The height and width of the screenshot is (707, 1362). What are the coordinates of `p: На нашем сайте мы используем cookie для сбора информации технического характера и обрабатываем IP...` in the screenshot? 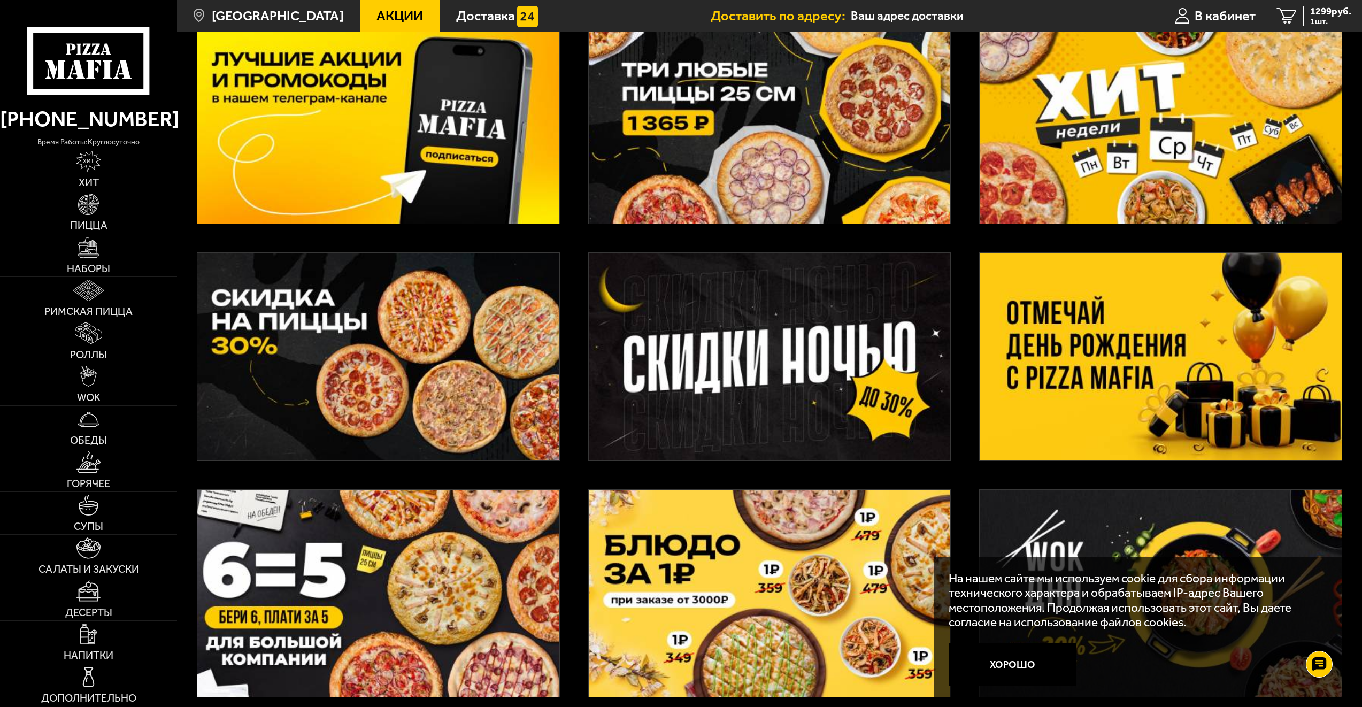 It's located at (1136, 601).